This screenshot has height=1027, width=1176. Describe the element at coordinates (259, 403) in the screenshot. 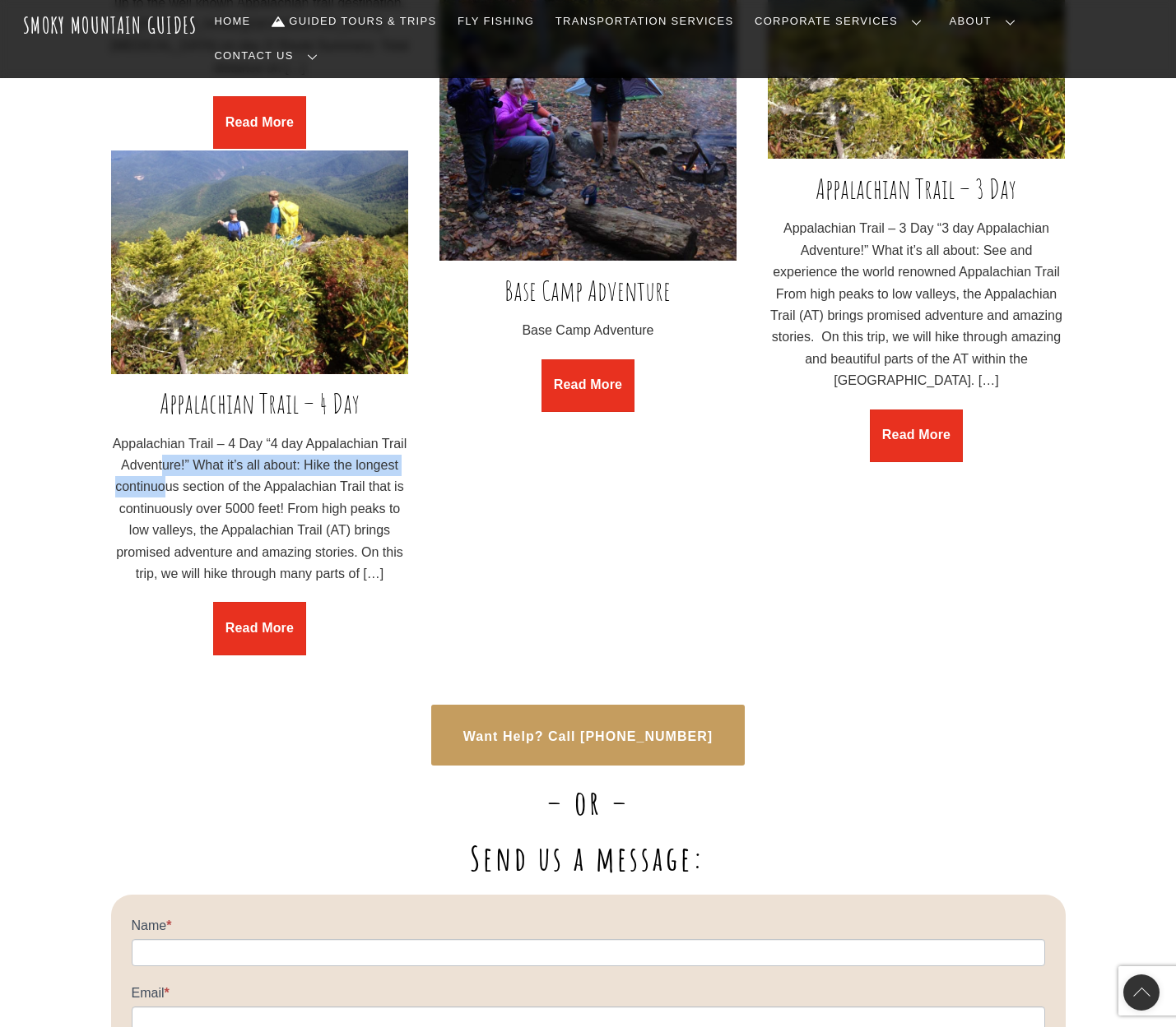

I see `a: Appalachian Trail – 4 Day` at that location.